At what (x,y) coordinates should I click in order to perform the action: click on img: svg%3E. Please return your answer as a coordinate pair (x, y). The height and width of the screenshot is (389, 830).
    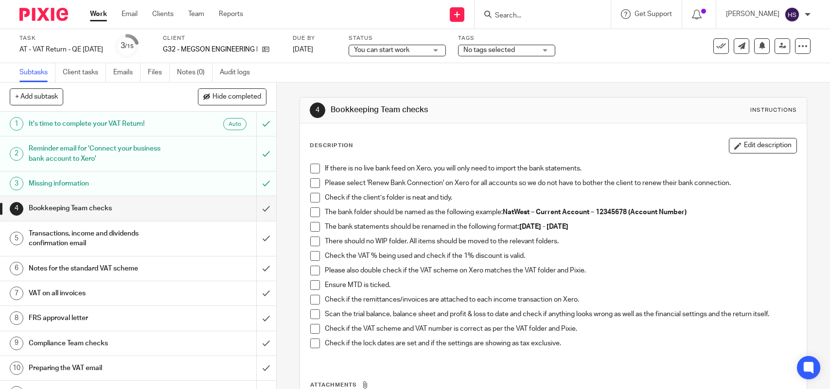
    Looking at the image, I should click on (792, 15).